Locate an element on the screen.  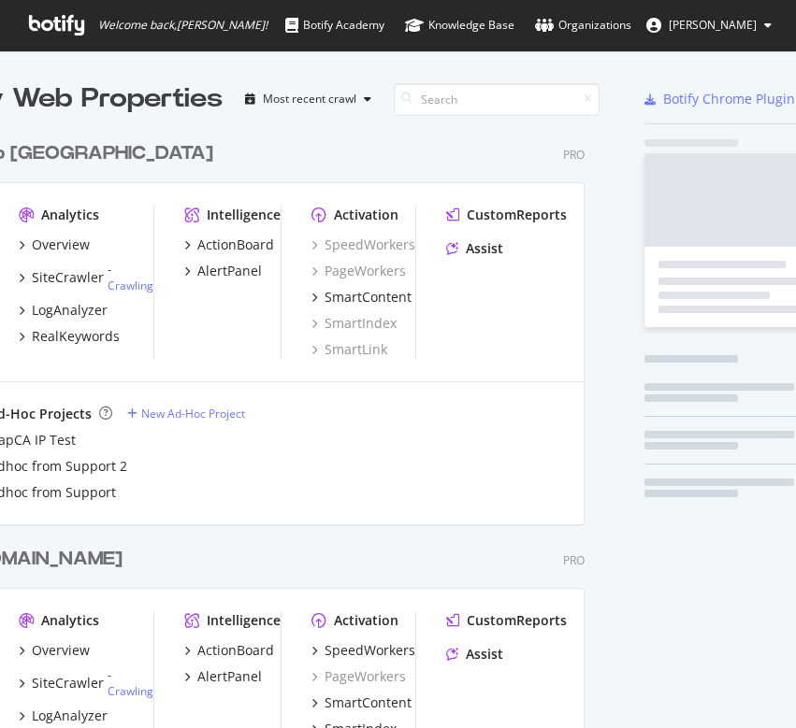
div: Knowledge Base is located at coordinates (459, 25).